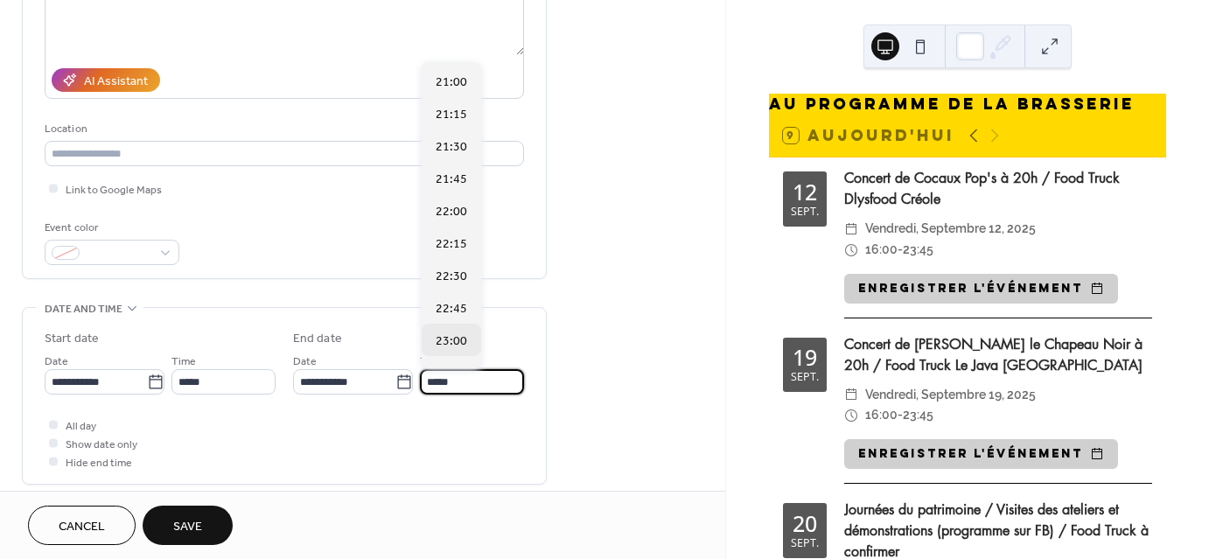  What do you see at coordinates (81, 525) in the screenshot?
I see `button: Cancel` at bounding box center [81, 525].